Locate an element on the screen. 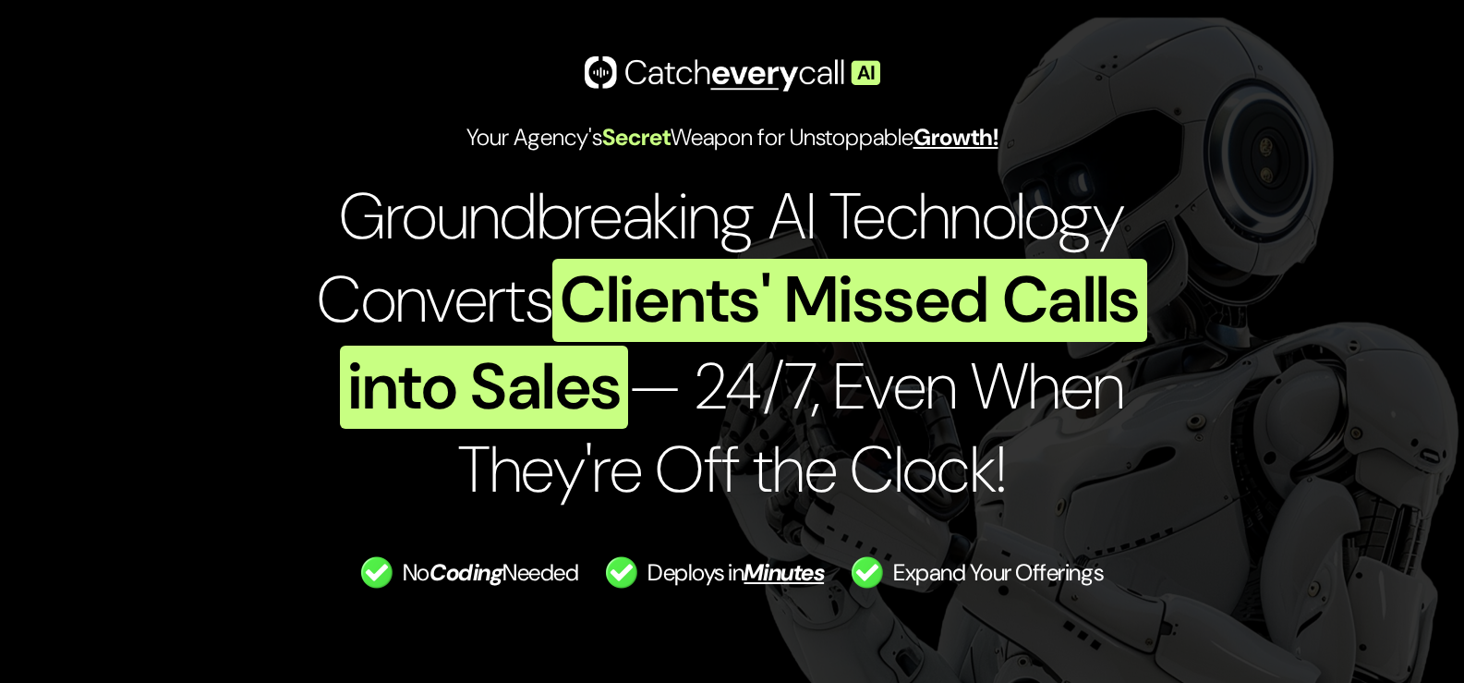 The height and width of the screenshot is (683, 1464). span: Minutes is located at coordinates (784, 572).